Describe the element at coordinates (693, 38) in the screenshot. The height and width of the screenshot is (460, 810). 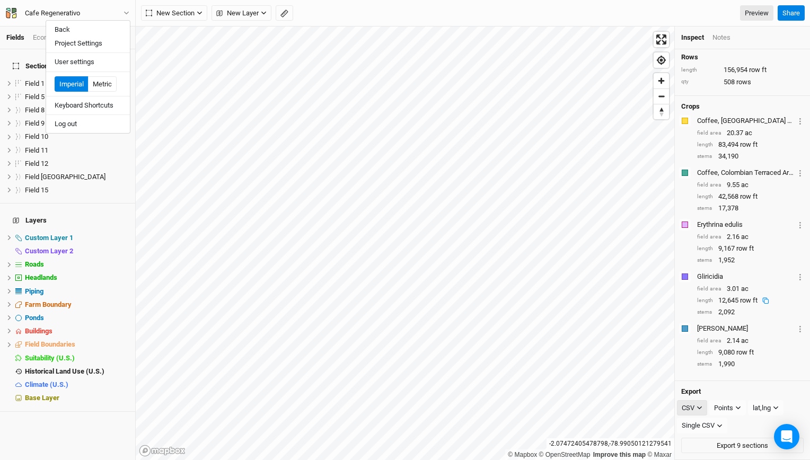
I see `div: Inspect` at that location.